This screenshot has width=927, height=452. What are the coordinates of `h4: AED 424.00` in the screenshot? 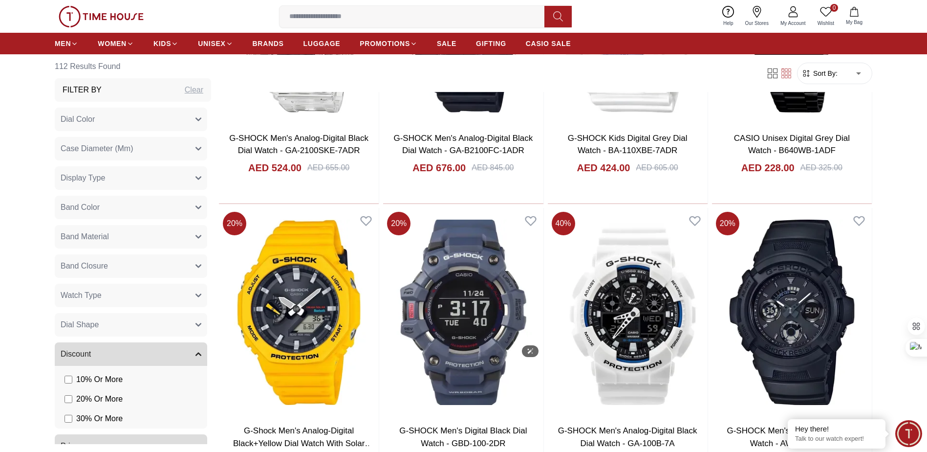 It's located at (604, 168).